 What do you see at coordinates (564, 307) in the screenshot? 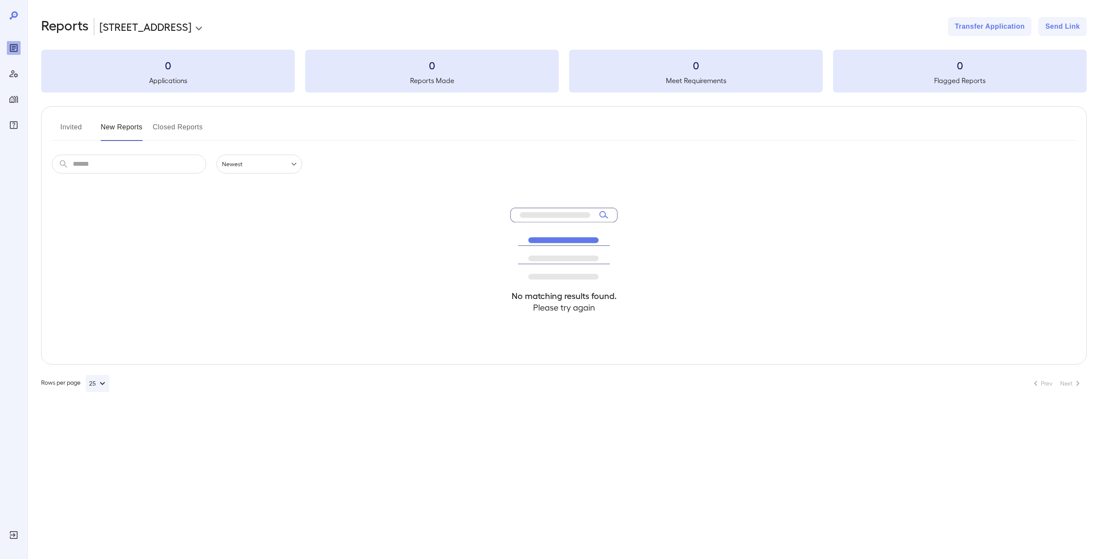
I see `h4: Please try again` at bounding box center [564, 307].